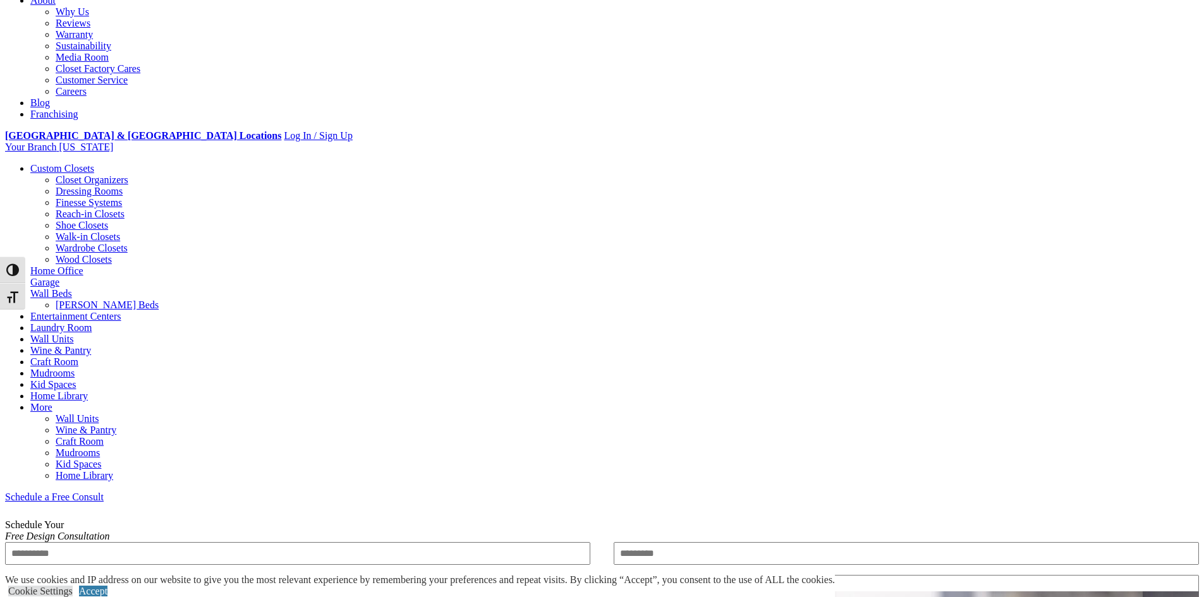  Describe the element at coordinates (57, 536) in the screenshot. I see `em: Free Design Consultation` at that location.